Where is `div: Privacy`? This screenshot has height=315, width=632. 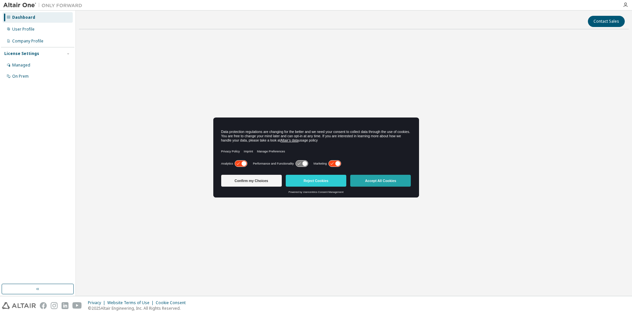
div: Privacy is located at coordinates (97, 303).